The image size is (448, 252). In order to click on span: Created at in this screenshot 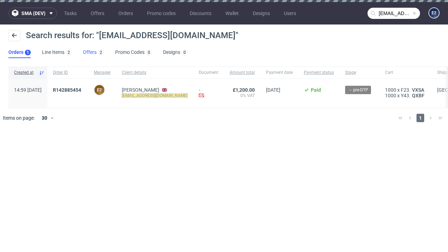, I will do `click(25, 72)`.